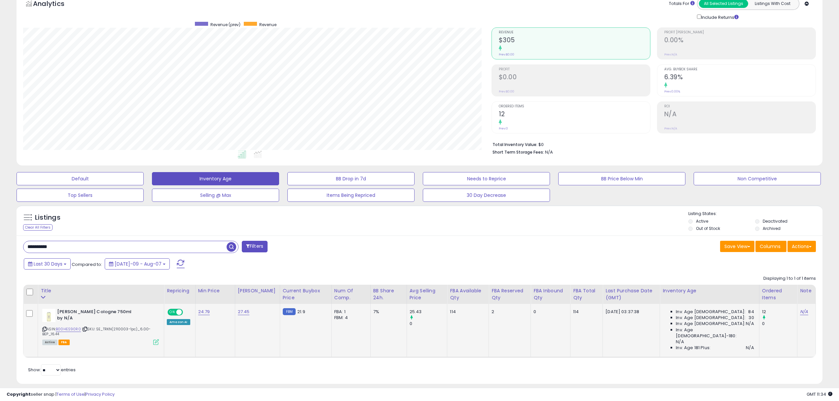 The width and height of the screenshot is (839, 401). Describe the element at coordinates (575, 115) in the screenshot. I see `h2: 12` at that location.